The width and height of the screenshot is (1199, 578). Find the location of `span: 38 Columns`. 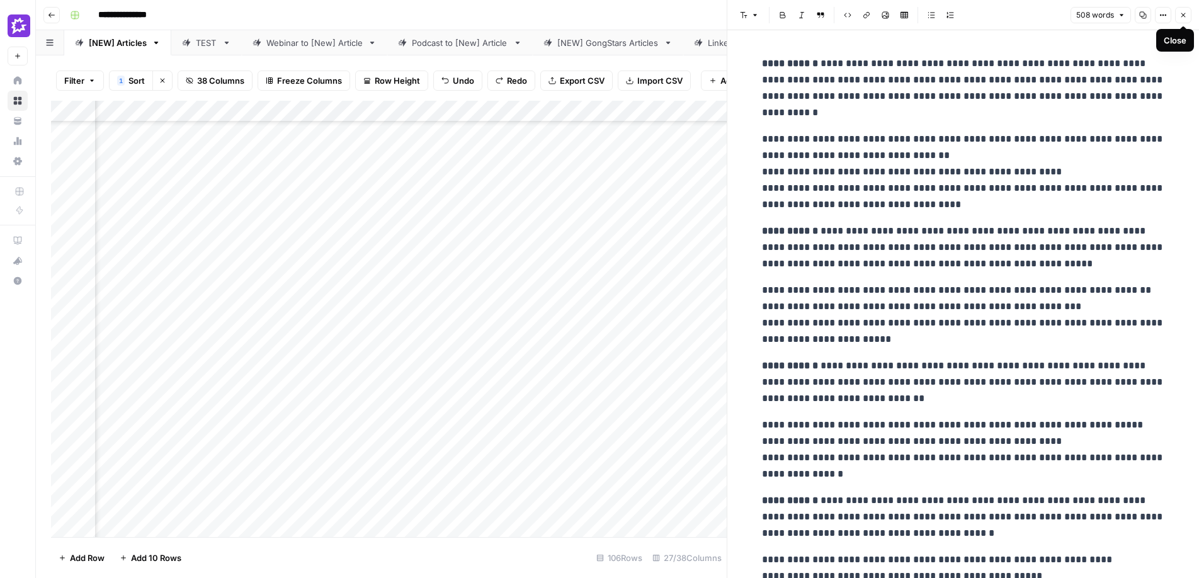

span: 38 Columns is located at coordinates (220, 81).